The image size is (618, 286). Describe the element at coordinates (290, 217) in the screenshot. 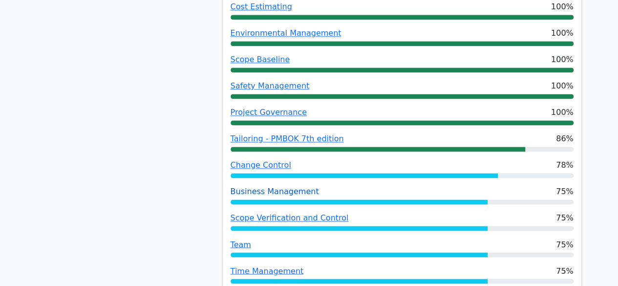

I see `a: Scope Verification and Control` at that location.